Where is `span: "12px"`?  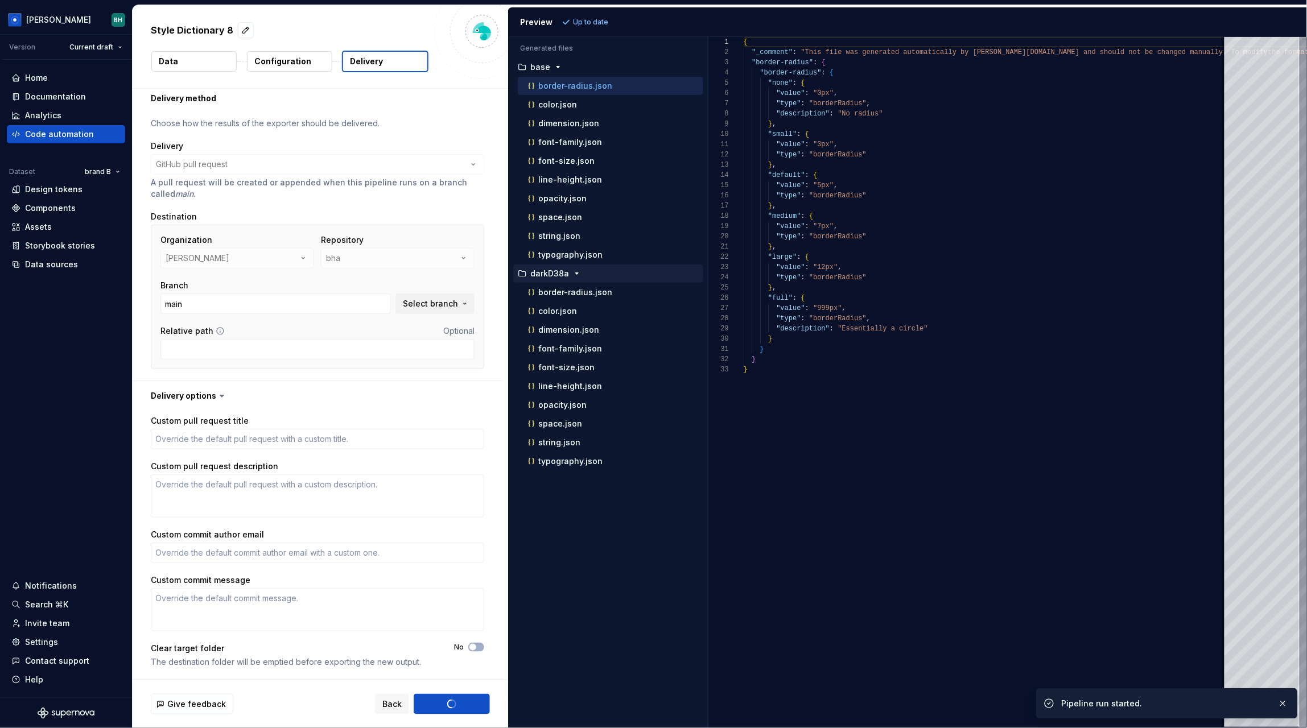 span: "12px" is located at coordinates (825, 267).